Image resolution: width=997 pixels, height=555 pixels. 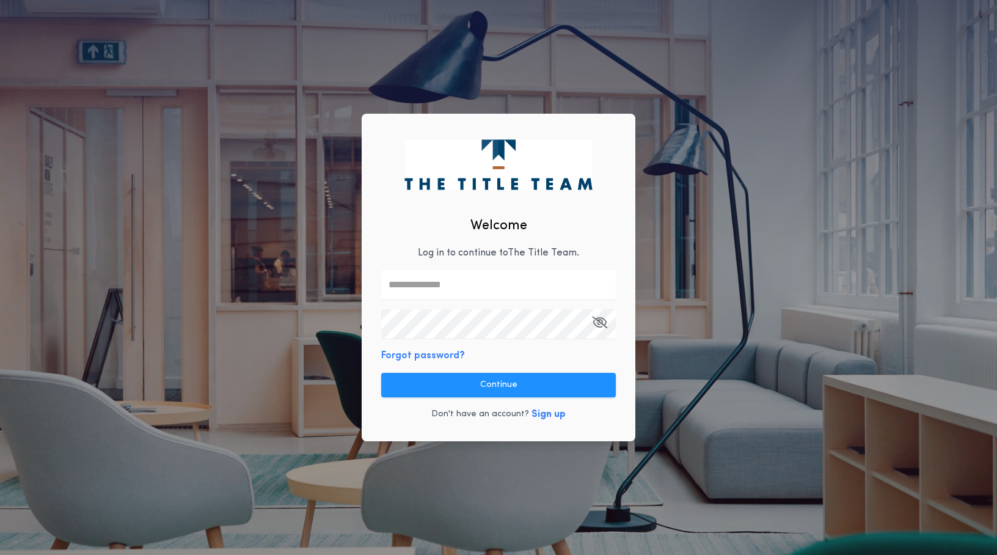 I want to click on button: Continue, so click(x=498, y=385).